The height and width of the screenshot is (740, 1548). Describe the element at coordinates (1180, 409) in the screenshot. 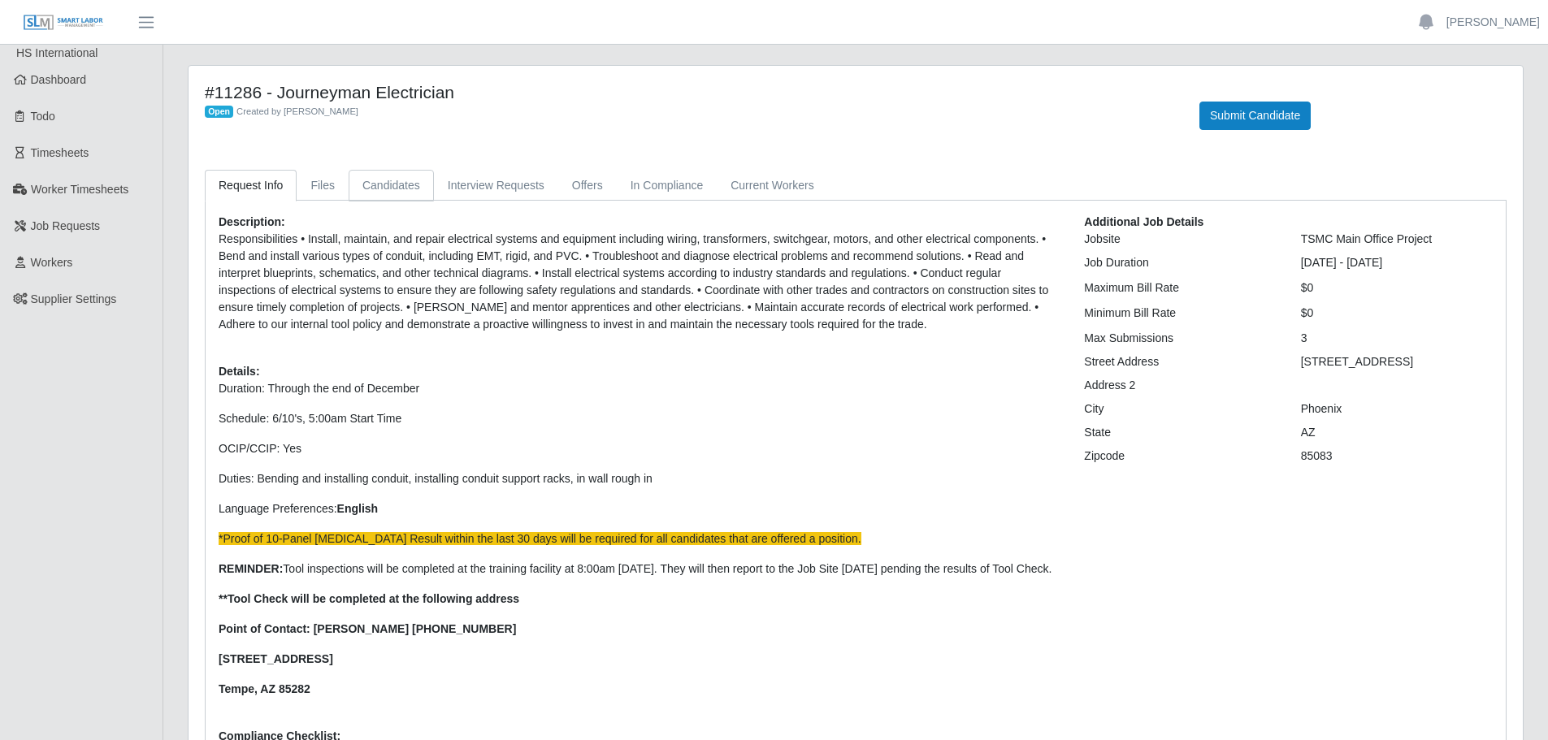

I see `div: City` at that location.